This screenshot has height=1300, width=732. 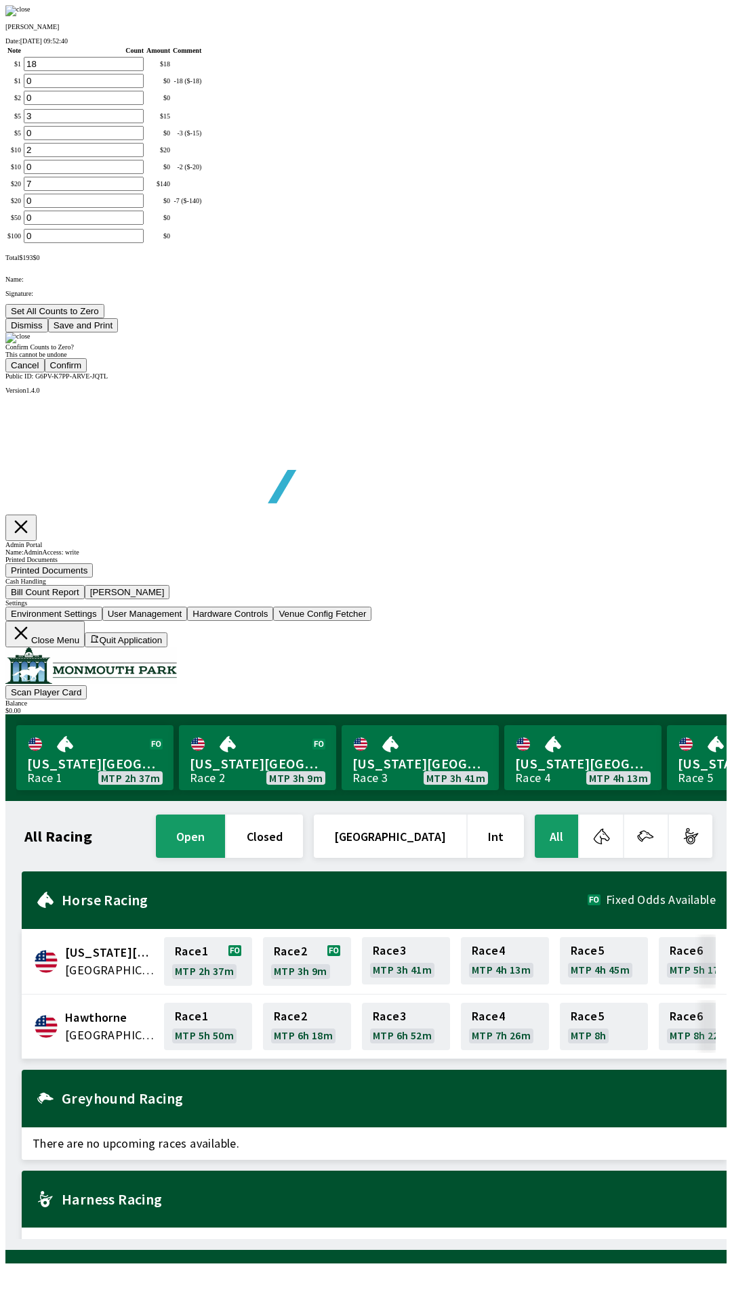 I want to click on a: Race1MTP 5h 50m, so click(x=208, y=1027).